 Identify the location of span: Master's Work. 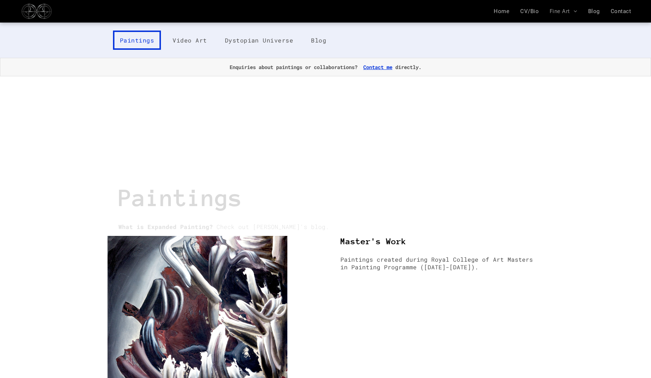
(374, 241).